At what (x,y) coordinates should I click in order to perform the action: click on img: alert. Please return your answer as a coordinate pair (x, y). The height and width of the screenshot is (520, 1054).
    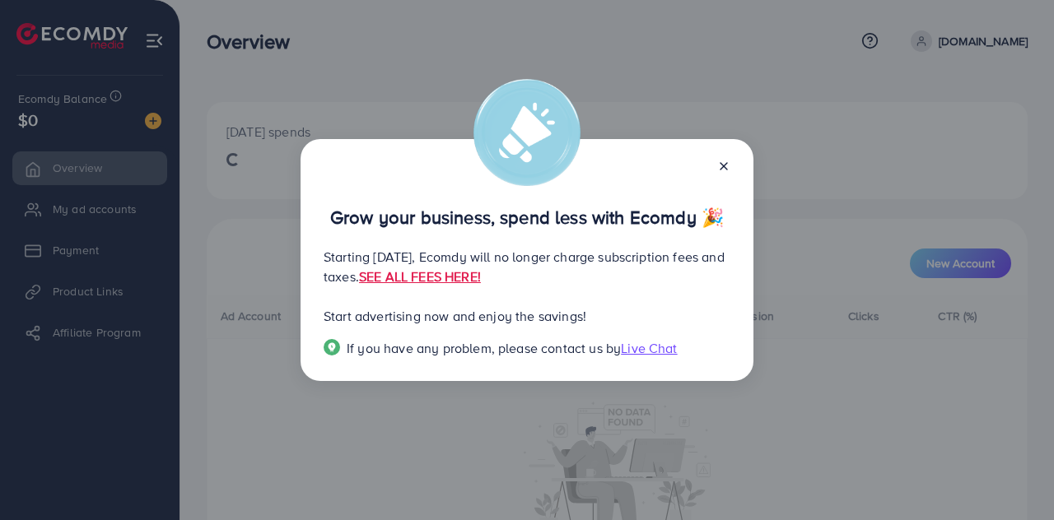
    Looking at the image, I should click on (527, 133).